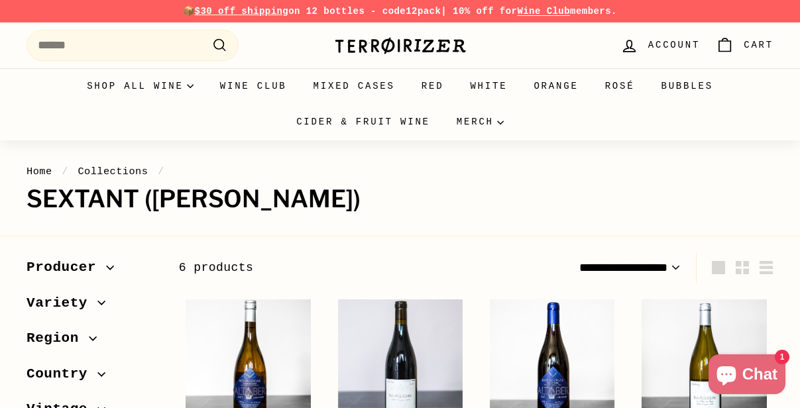 The width and height of the screenshot is (800, 408). I want to click on p: 📦 on 12 bottles - code | 10% off for members., so click(400, 11).